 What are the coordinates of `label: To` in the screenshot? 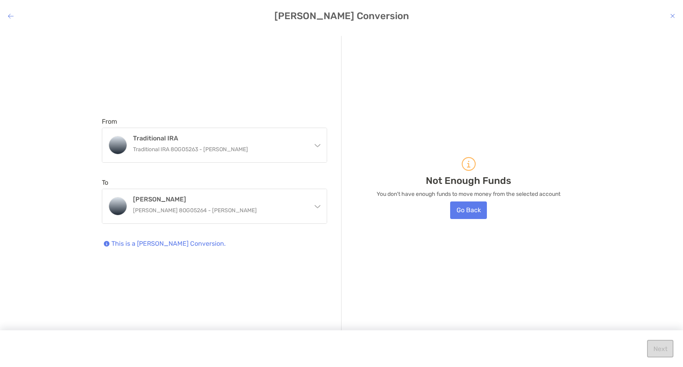 It's located at (105, 183).